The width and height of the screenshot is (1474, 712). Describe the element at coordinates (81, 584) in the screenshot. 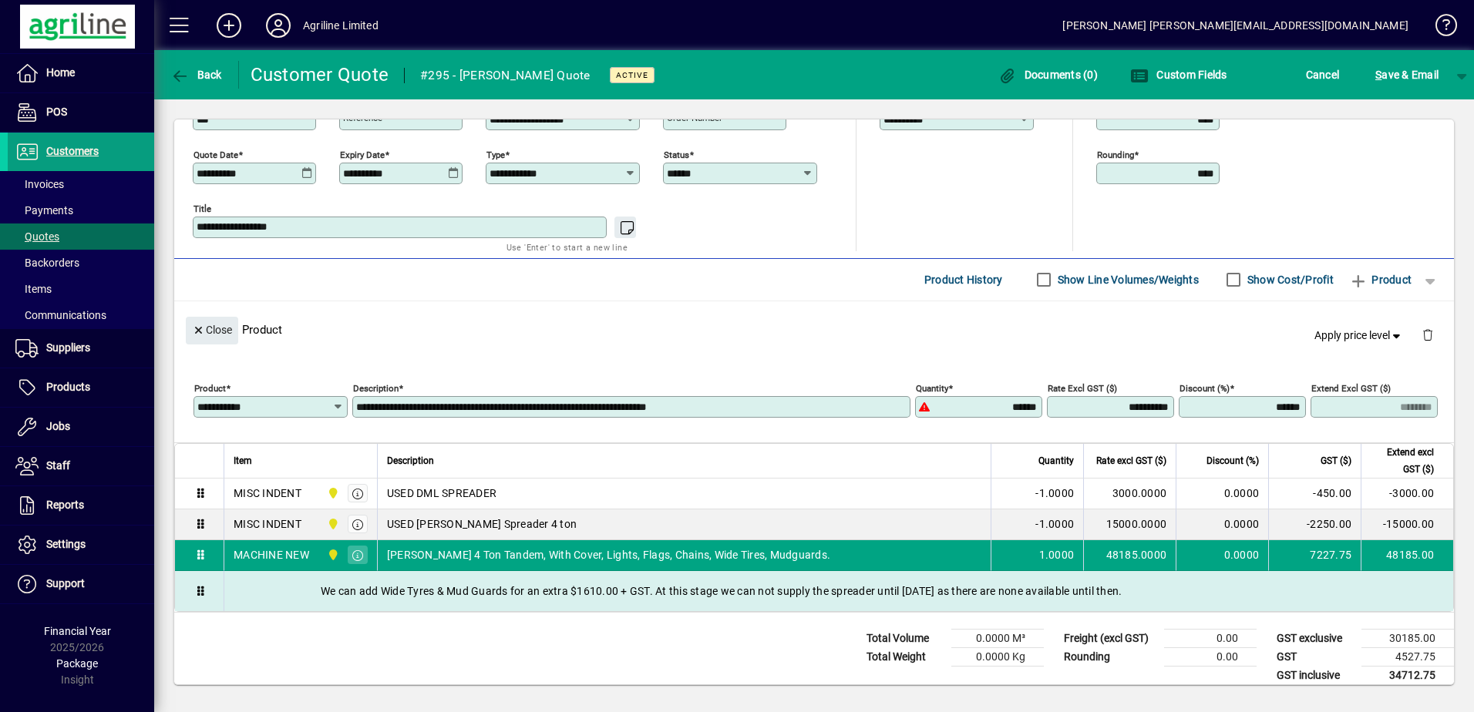

I see `a: Support` at that location.